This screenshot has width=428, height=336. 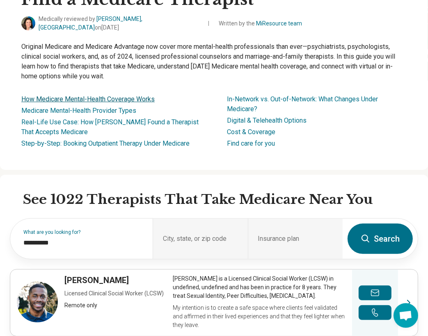 I want to click on a: Medicare Mental-Health Provider Types, so click(x=79, y=111).